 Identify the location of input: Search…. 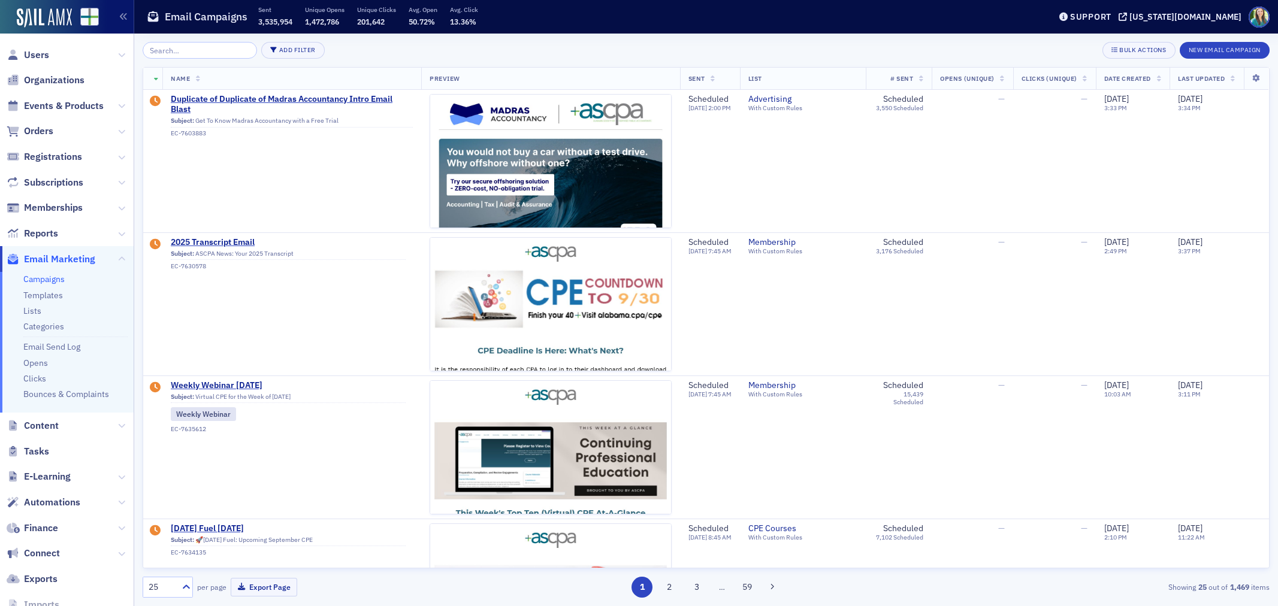
(200, 50).